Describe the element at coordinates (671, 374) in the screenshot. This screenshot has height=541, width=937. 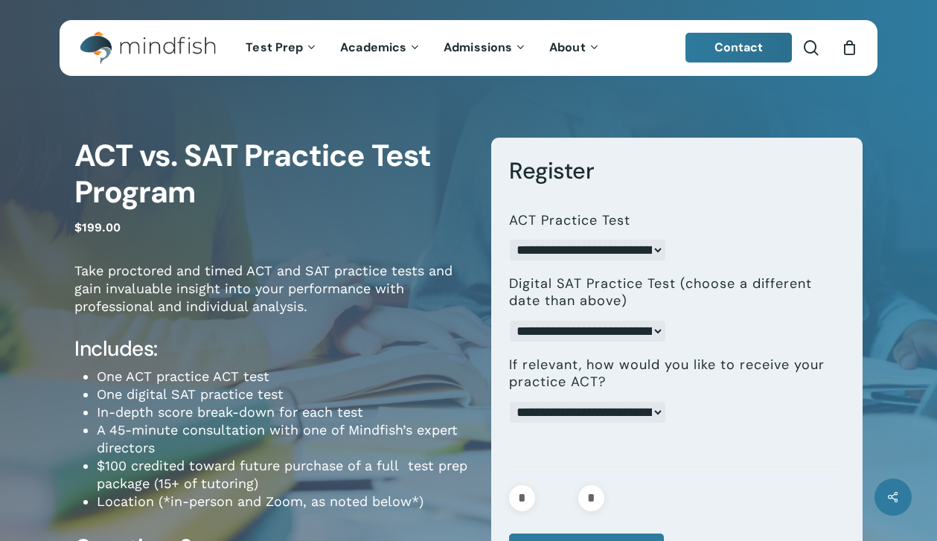
I see `label: If relevant, how would you like to receive your practice ACT?` at that location.